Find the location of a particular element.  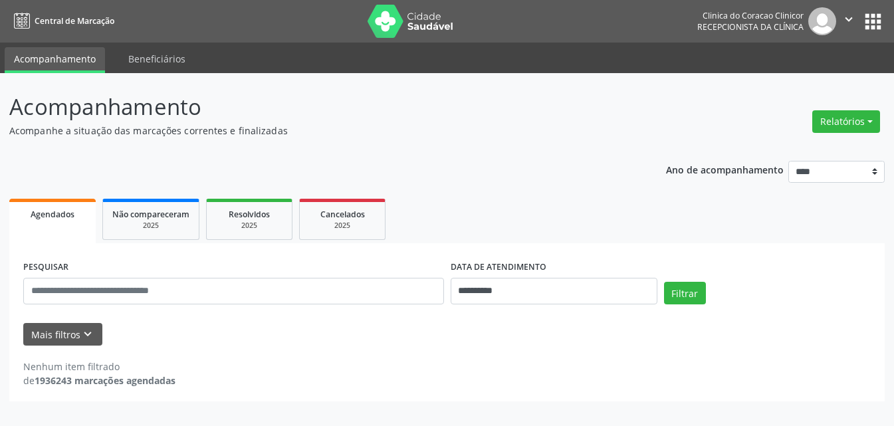

p: Ano de acompanhamento is located at coordinates (724, 169).